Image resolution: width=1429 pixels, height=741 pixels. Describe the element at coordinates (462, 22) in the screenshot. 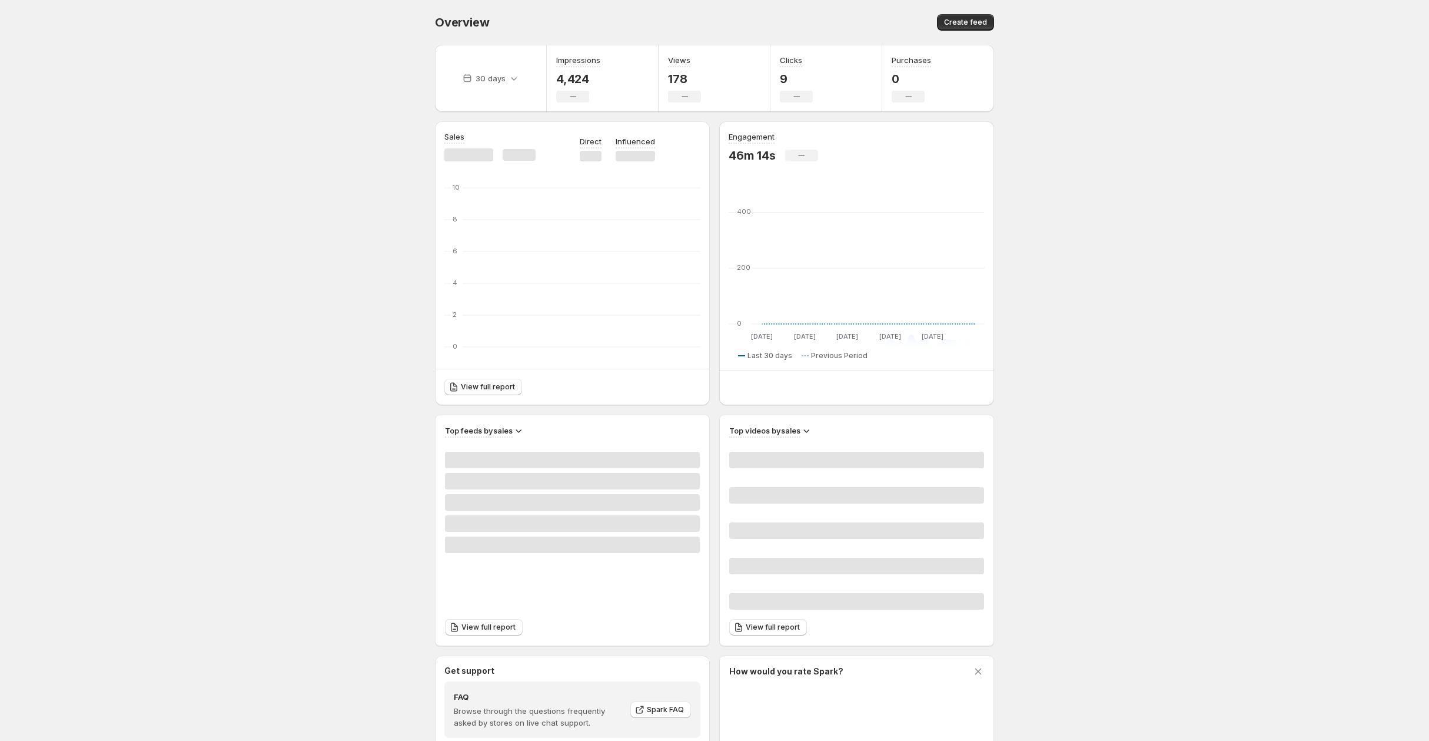

I see `span: Overview` at that location.